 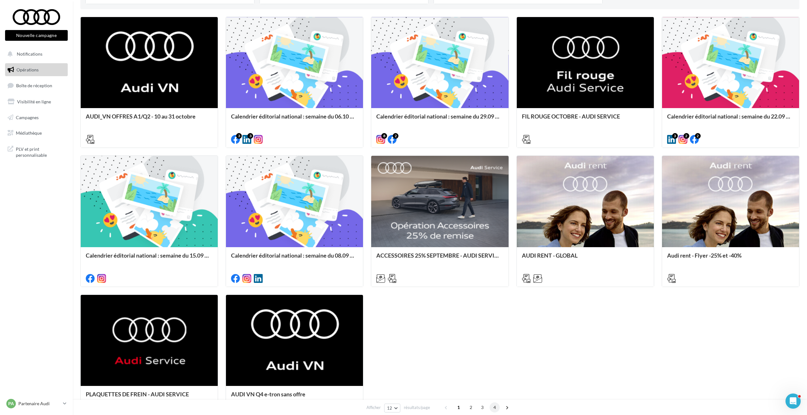 What do you see at coordinates (36, 85) in the screenshot?
I see `a: Boîte de réception` at bounding box center [36, 85].